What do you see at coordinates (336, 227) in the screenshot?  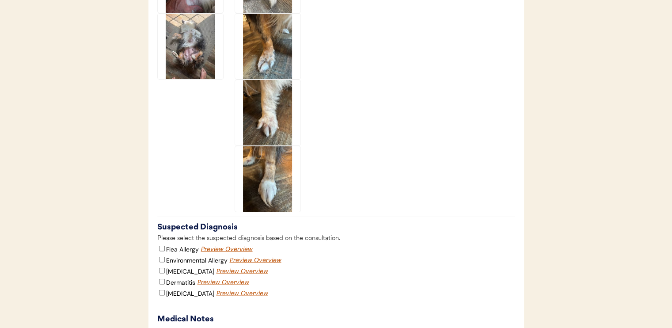 I see `div: Suspected Diagnosis` at bounding box center [336, 227].